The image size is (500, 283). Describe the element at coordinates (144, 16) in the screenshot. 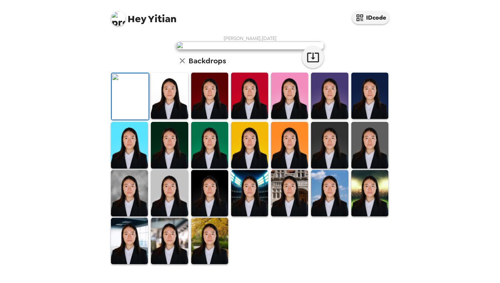

I see `span: Yitian` at that location.